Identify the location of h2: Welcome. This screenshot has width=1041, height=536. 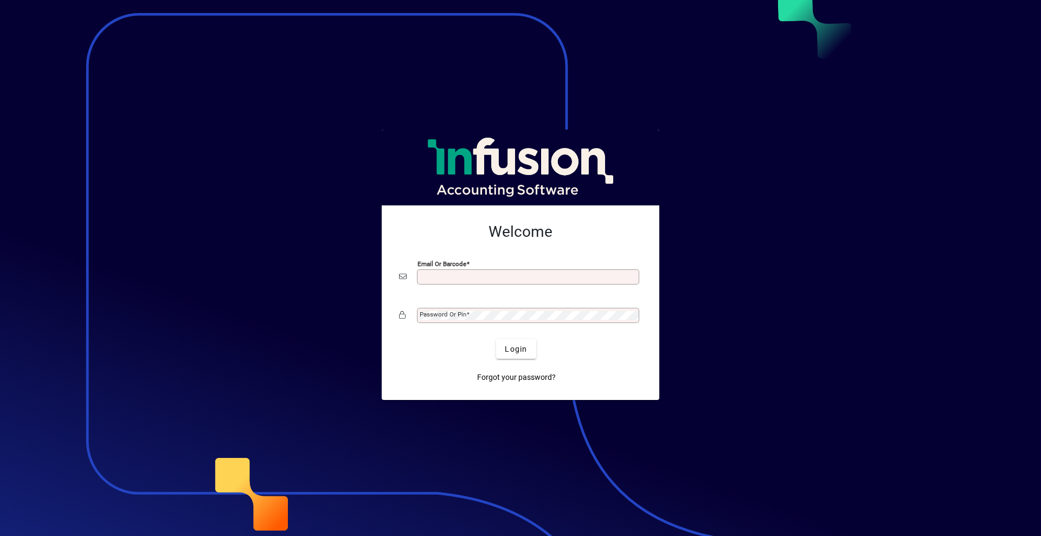
(520, 232).